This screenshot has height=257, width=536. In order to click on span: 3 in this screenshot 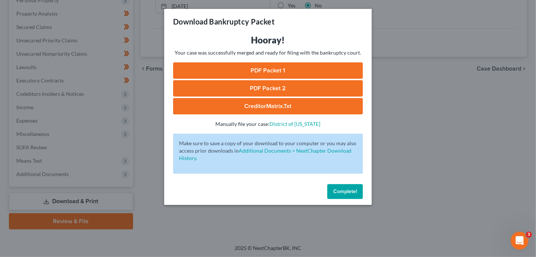, I will do `click(529, 234)`.